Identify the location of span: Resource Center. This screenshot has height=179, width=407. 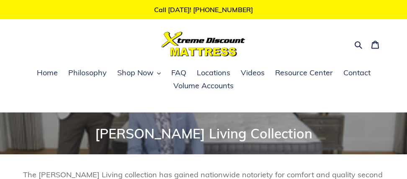
(304, 73).